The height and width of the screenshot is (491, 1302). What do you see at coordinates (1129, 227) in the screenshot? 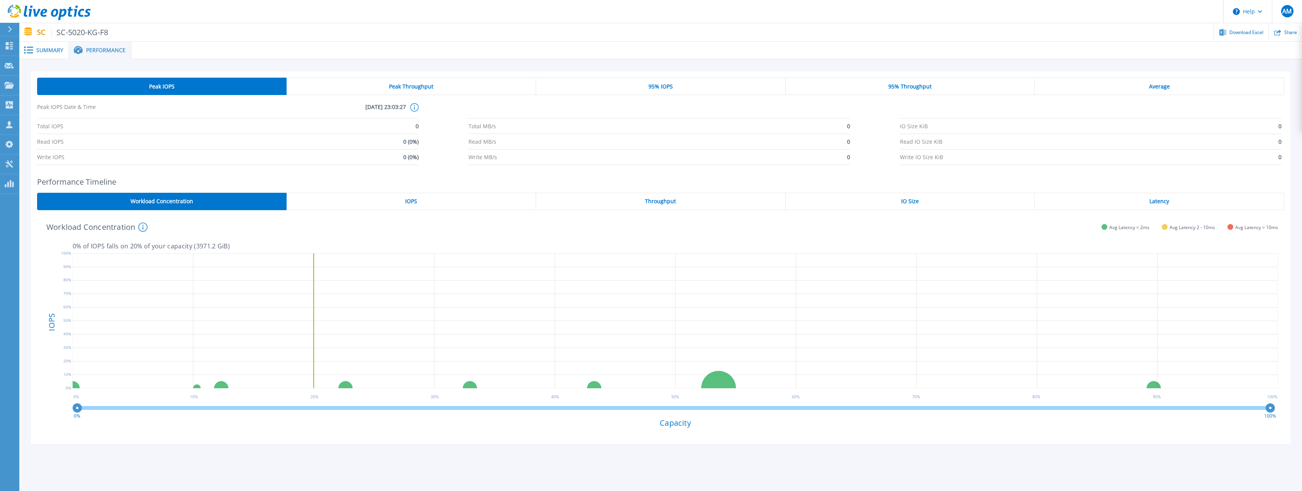
I see `span: Avg Latency < 2ms` at bounding box center [1129, 227].